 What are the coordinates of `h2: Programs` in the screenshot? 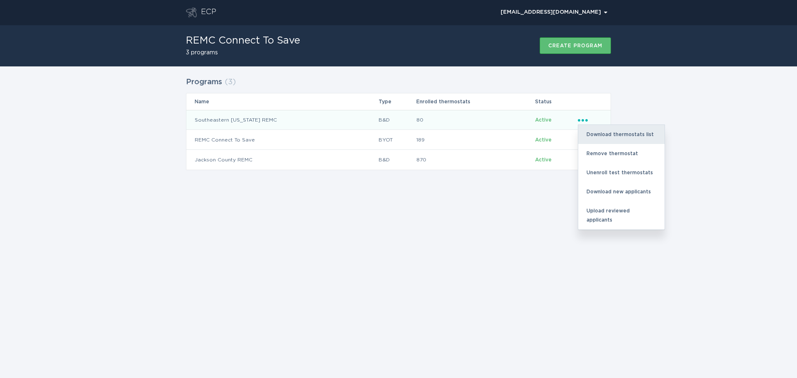 It's located at (204, 82).